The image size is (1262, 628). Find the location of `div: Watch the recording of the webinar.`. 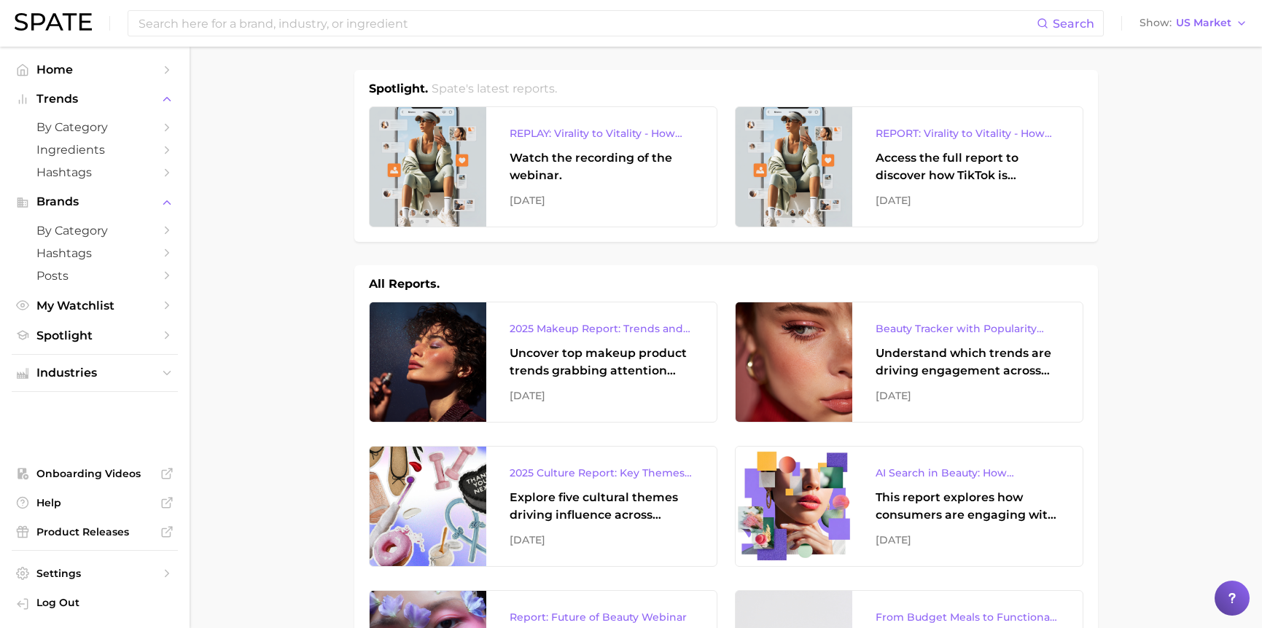

div: Watch the recording of the webinar. is located at coordinates (601, 167).